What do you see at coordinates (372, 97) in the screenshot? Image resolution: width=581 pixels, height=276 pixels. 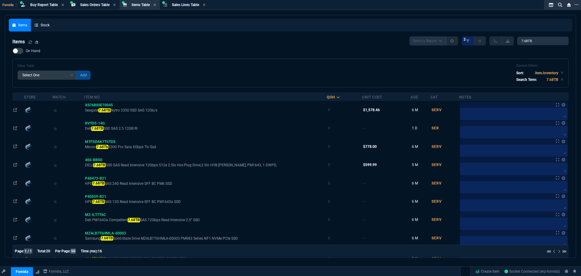 I see `div: Unit Cost` at bounding box center [372, 97].